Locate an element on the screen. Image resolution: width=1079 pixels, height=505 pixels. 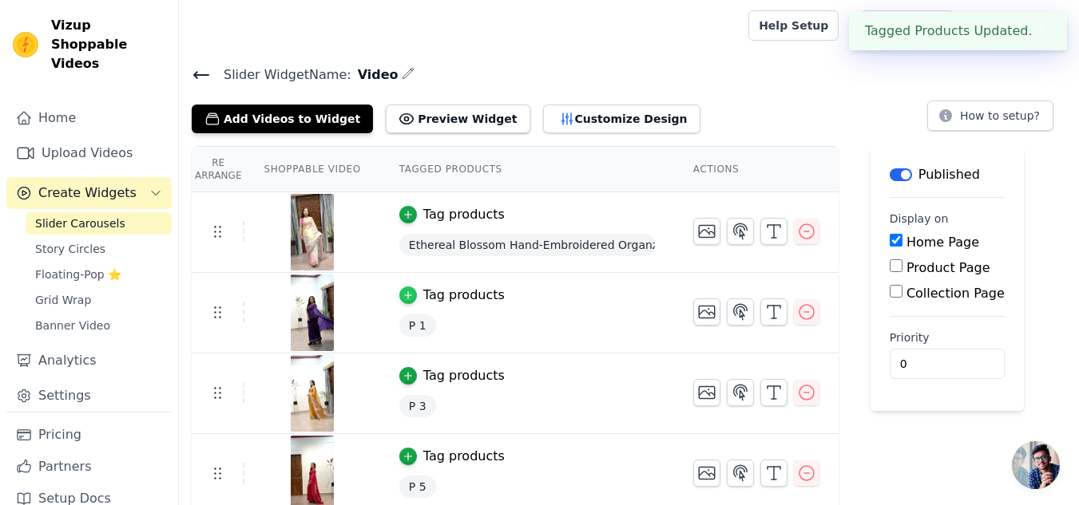
span: Story Circles is located at coordinates (70, 249).